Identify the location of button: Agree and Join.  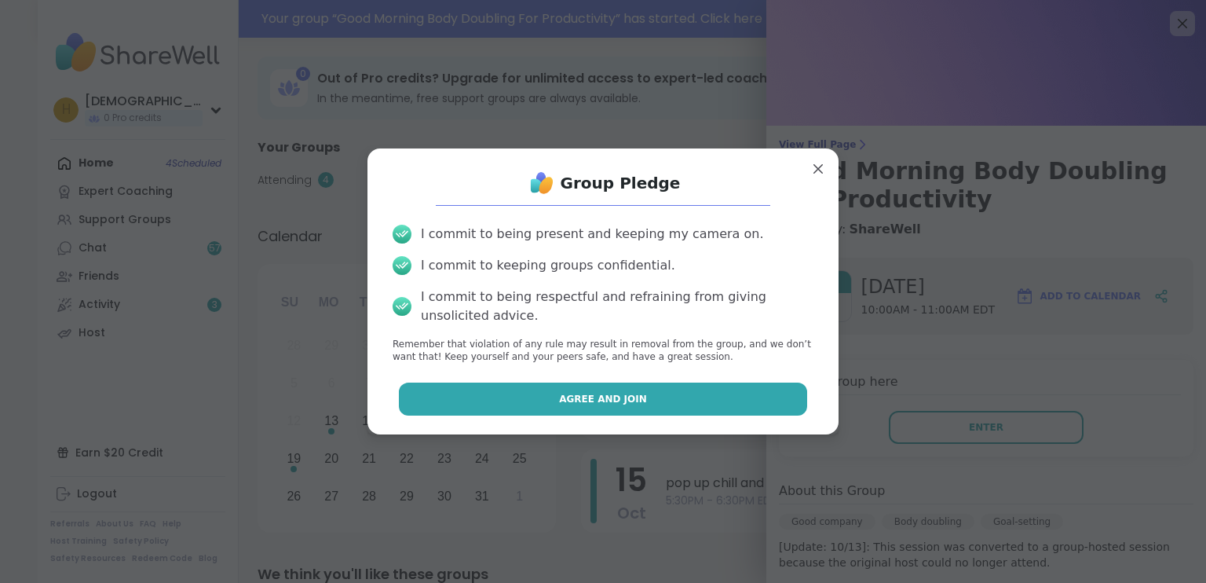
(603, 399).